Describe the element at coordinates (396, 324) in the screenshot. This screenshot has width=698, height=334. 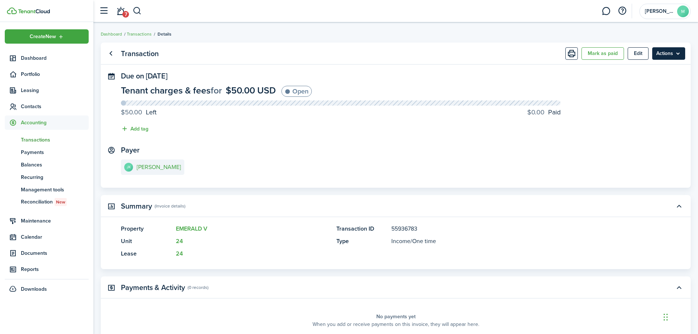
I see `panel-main-placeholder-description: When you add or receive payments on this invoice, they will appear here.` at that location.